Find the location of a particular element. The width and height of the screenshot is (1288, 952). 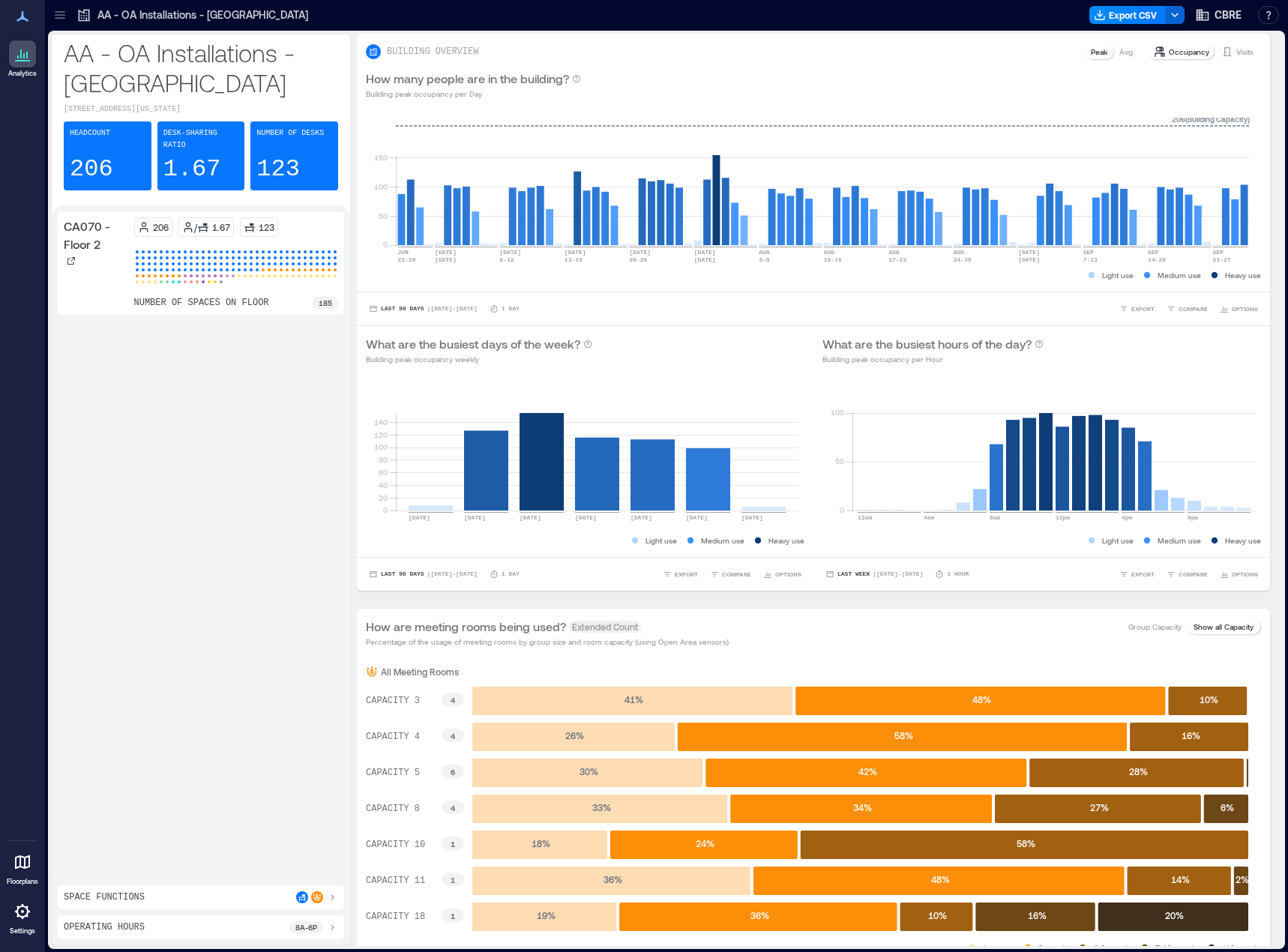

text: 6-12 is located at coordinates (506, 259).